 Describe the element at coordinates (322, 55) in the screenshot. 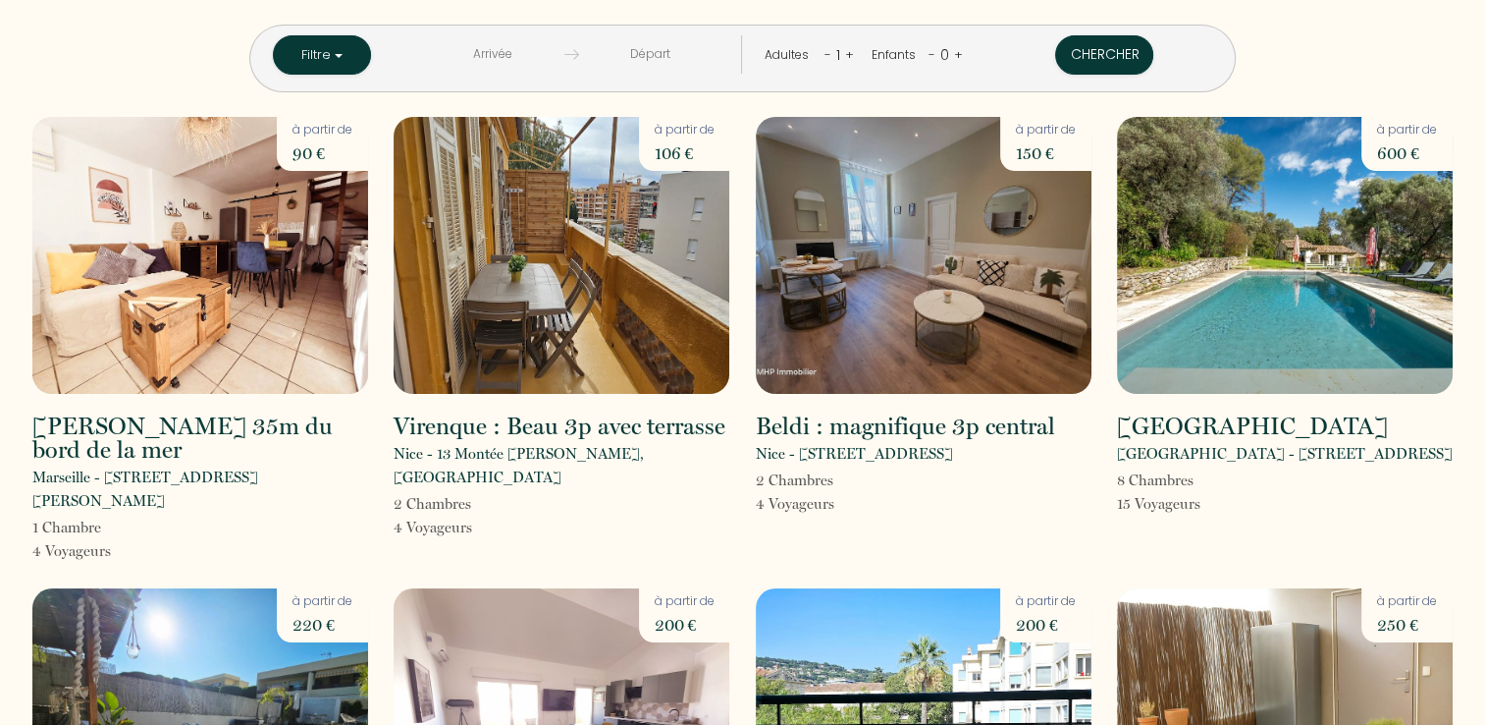

I see `button: Filtre` at that location.